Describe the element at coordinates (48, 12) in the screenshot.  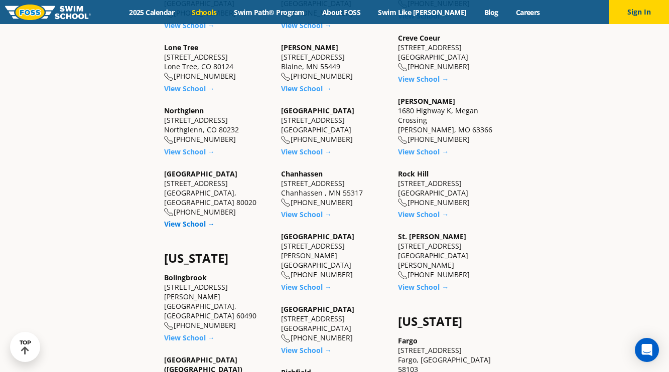
I see `img: FOSS Swim School Logo` at that location.